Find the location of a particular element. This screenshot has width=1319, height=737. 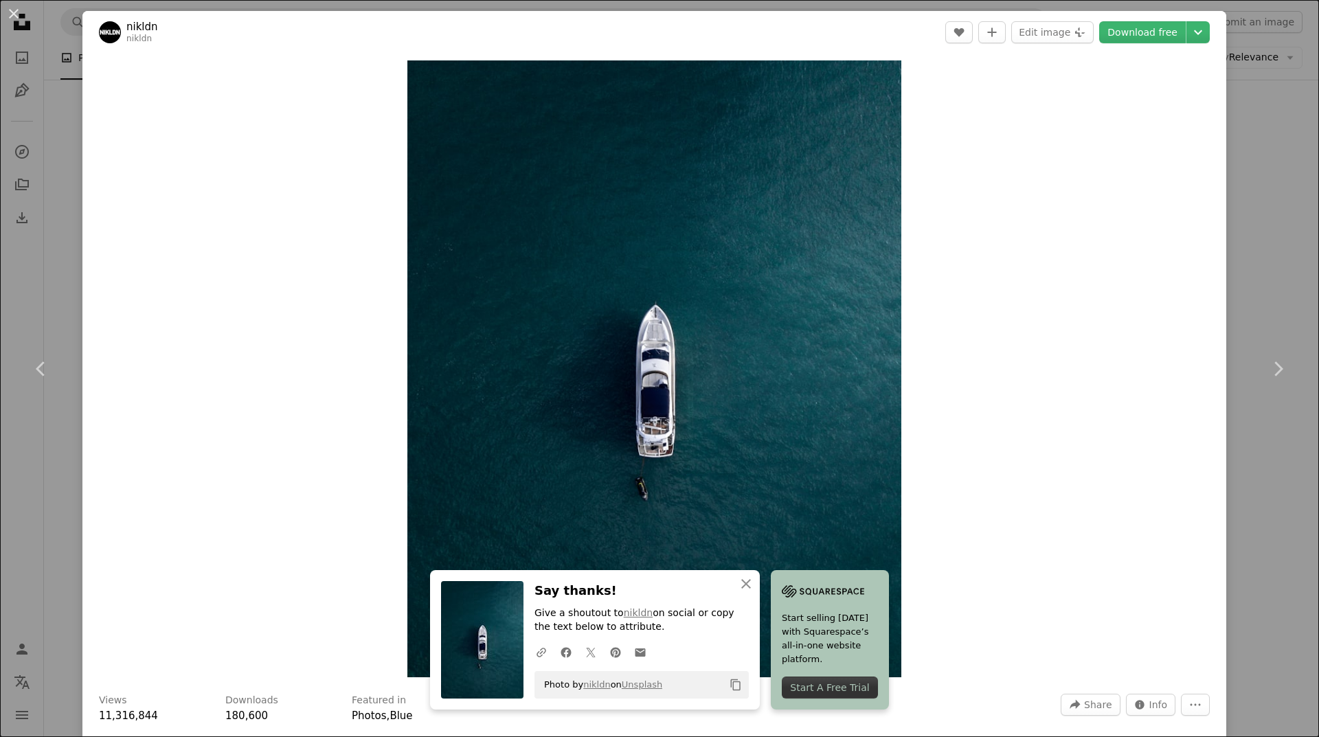

button: Choose download size is located at coordinates (1198, 32).